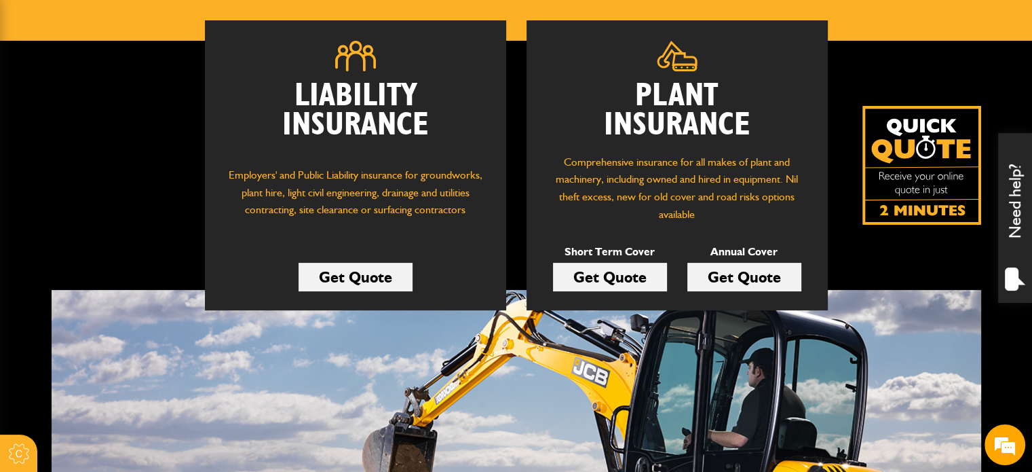 The image size is (1032, 472). What do you see at coordinates (132, 221) in the screenshot?
I see `input: Enter your phone number` at bounding box center [132, 221].